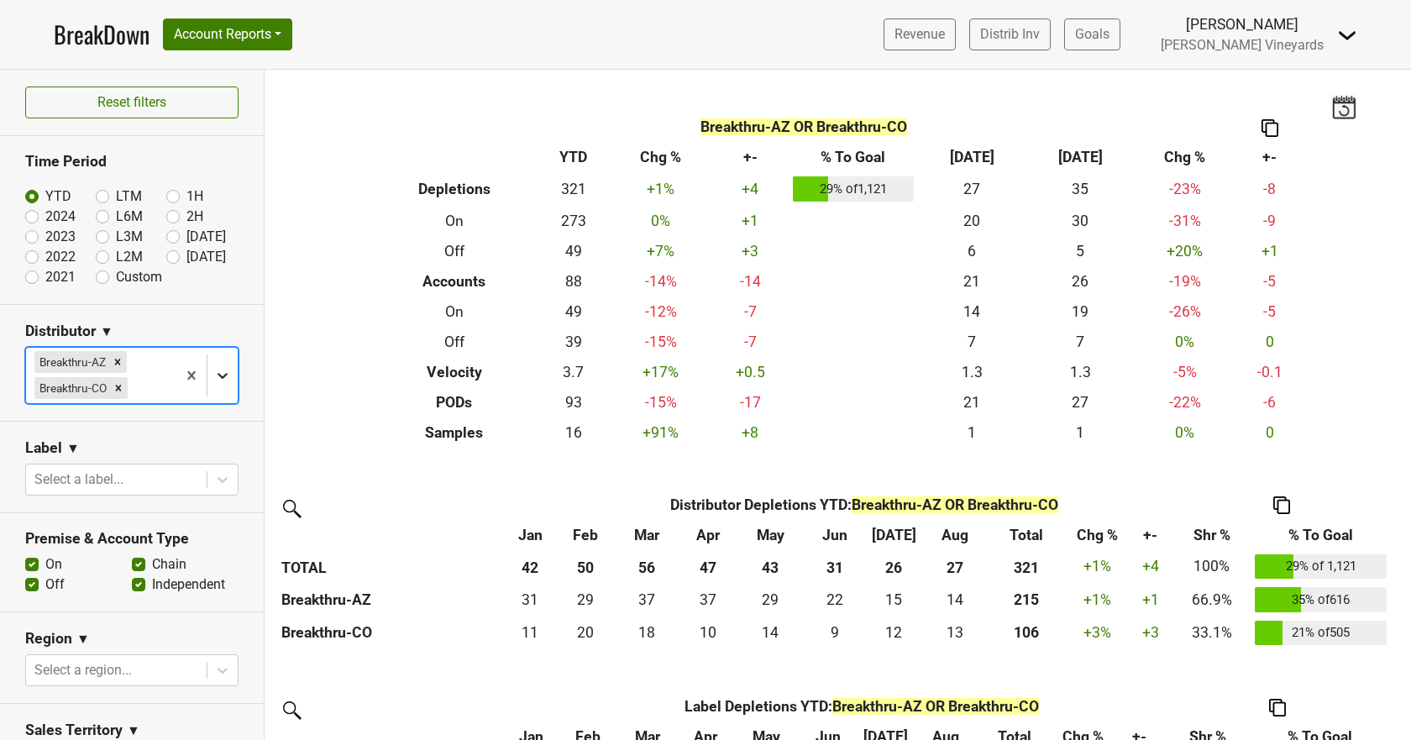 The image size is (1411, 740). What do you see at coordinates (454, 281) in the screenshot?
I see `th: Accounts` at bounding box center [454, 281].